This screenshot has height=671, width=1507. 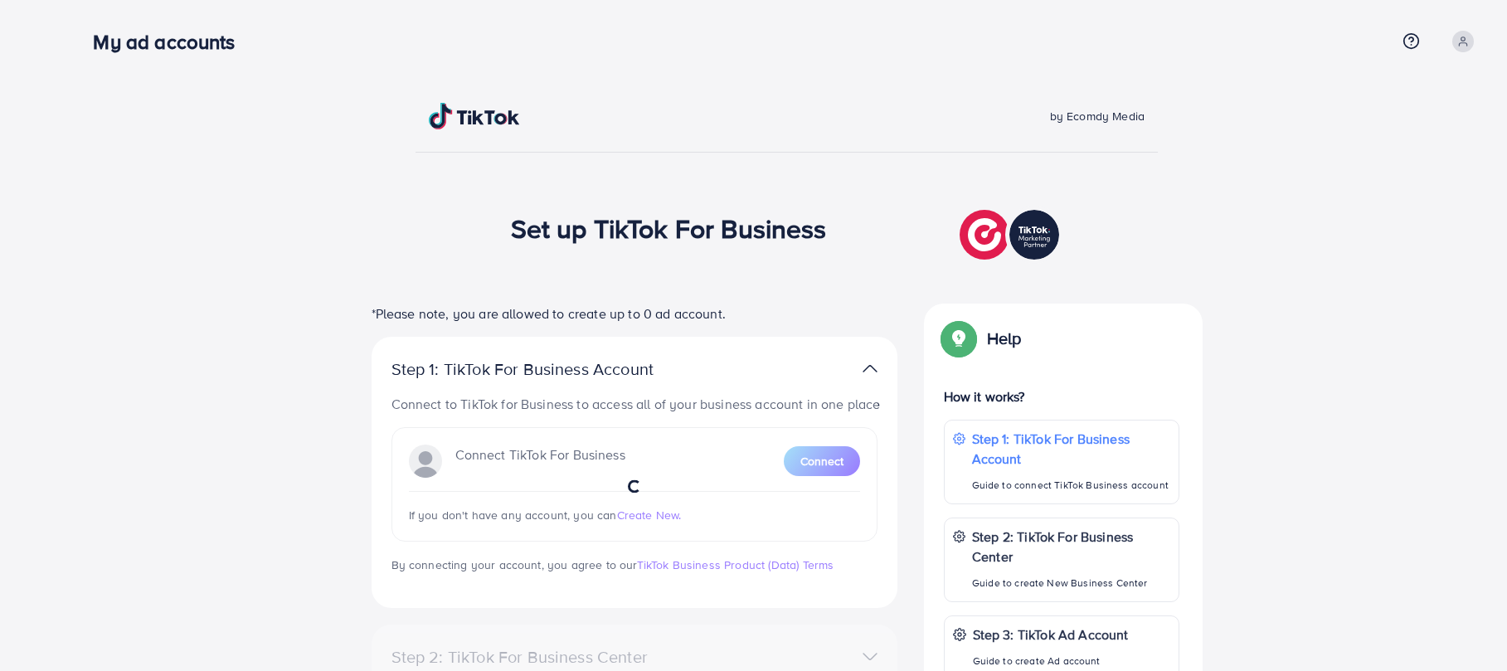 What do you see at coordinates (959, 338) in the screenshot?
I see `img: Popup guide` at bounding box center [959, 338].